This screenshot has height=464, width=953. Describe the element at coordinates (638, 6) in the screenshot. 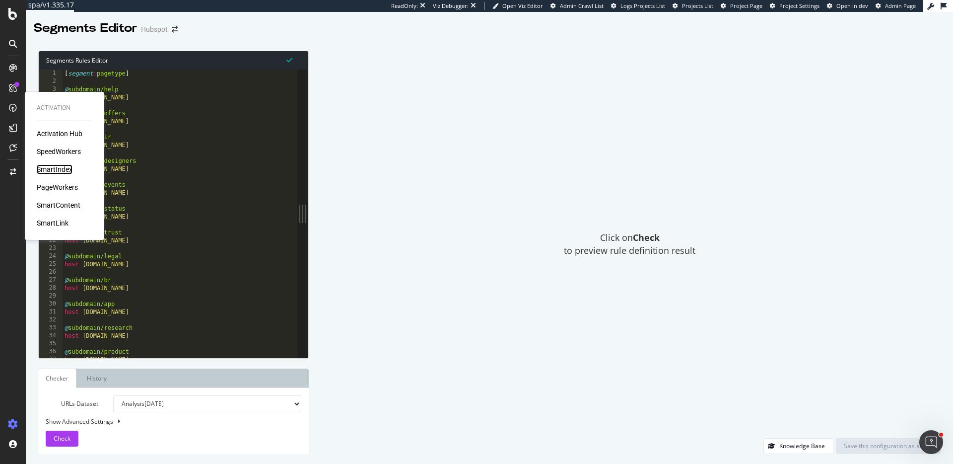

I see `a: Logs Projects List` at that location.